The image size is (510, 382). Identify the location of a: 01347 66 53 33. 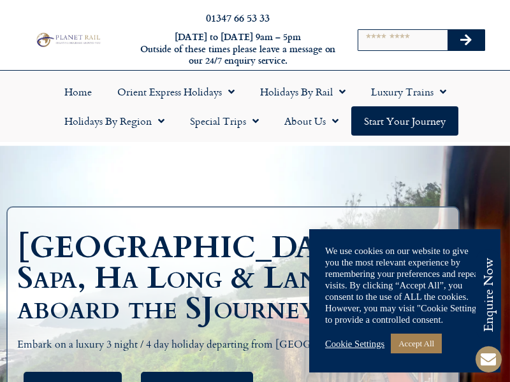
(238, 17).